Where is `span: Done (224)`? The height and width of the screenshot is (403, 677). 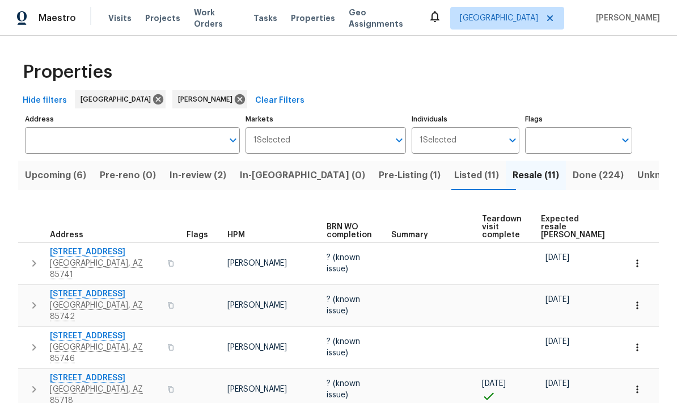
span: Done (224) is located at coordinates (599, 175).